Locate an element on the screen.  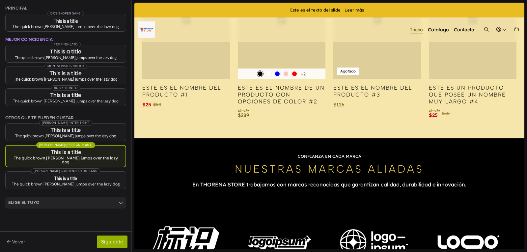
span: Montserrat + Roboto is located at coordinates (66, 66).